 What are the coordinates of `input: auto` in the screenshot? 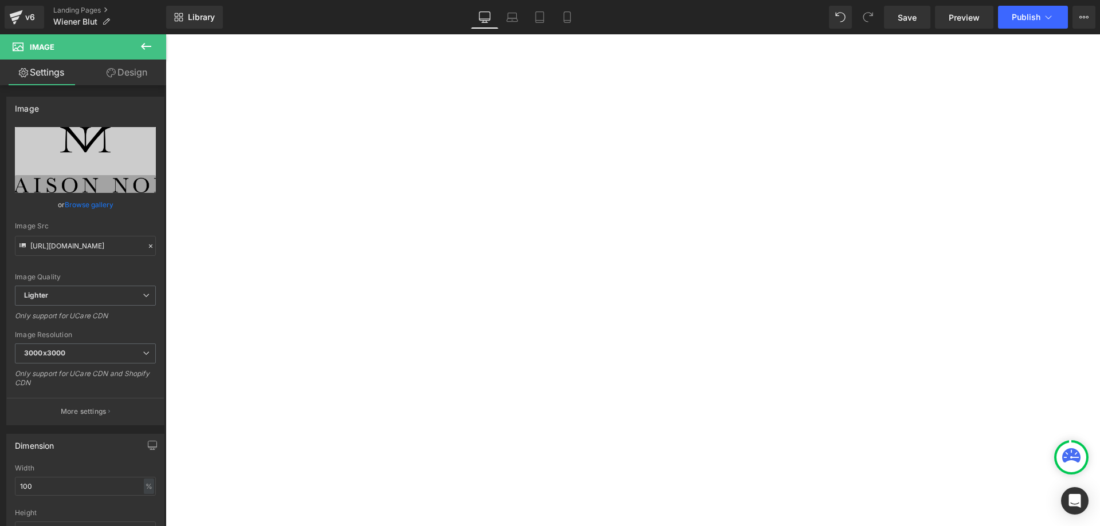 It's located at (85, 486).